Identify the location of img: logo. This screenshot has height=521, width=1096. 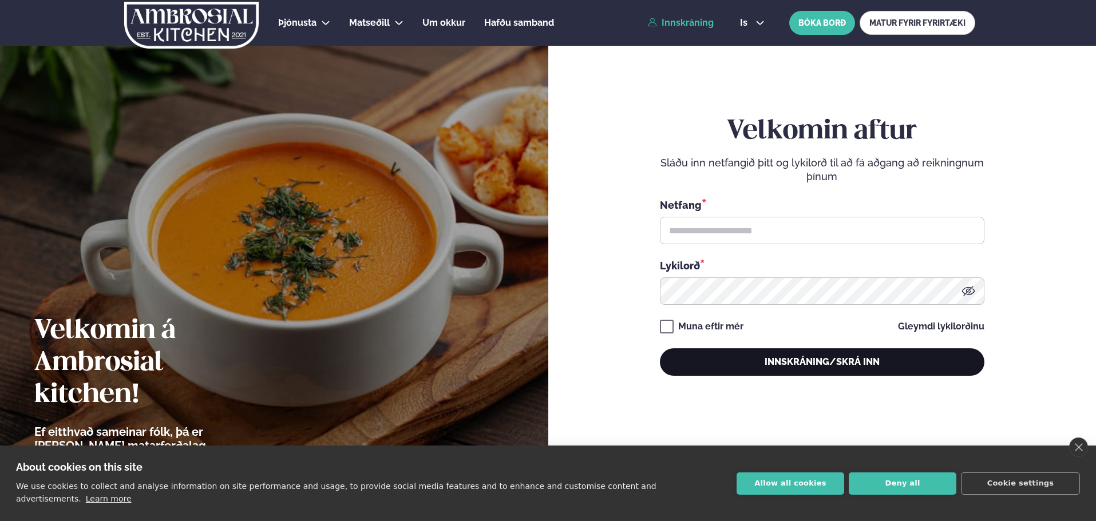
(191, 25).